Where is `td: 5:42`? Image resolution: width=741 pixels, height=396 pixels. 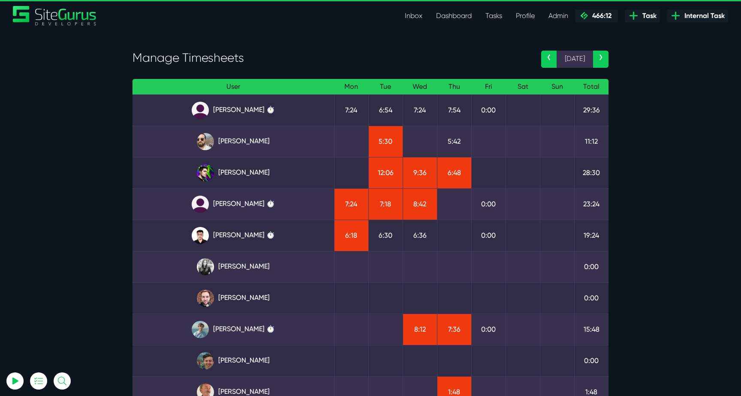
td: 5:42 is located at coordinates (454, 141).